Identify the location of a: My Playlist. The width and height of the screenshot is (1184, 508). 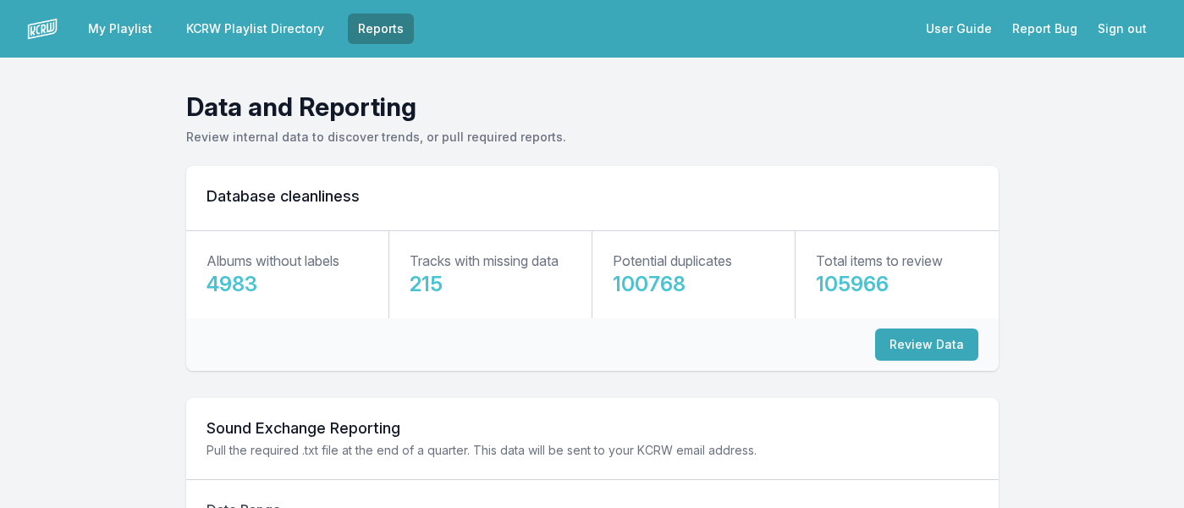
(120, 29).